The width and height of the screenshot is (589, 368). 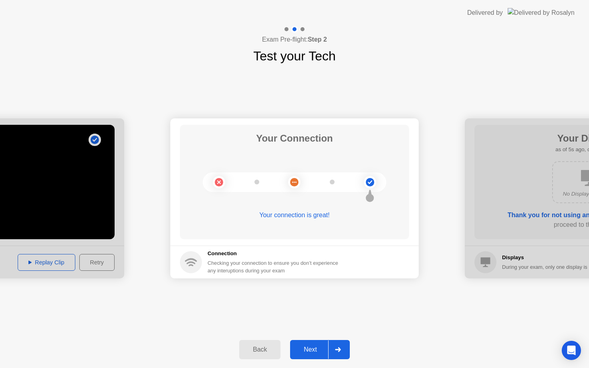 I want to click on h5: Connection, so click(x=275, y=254).